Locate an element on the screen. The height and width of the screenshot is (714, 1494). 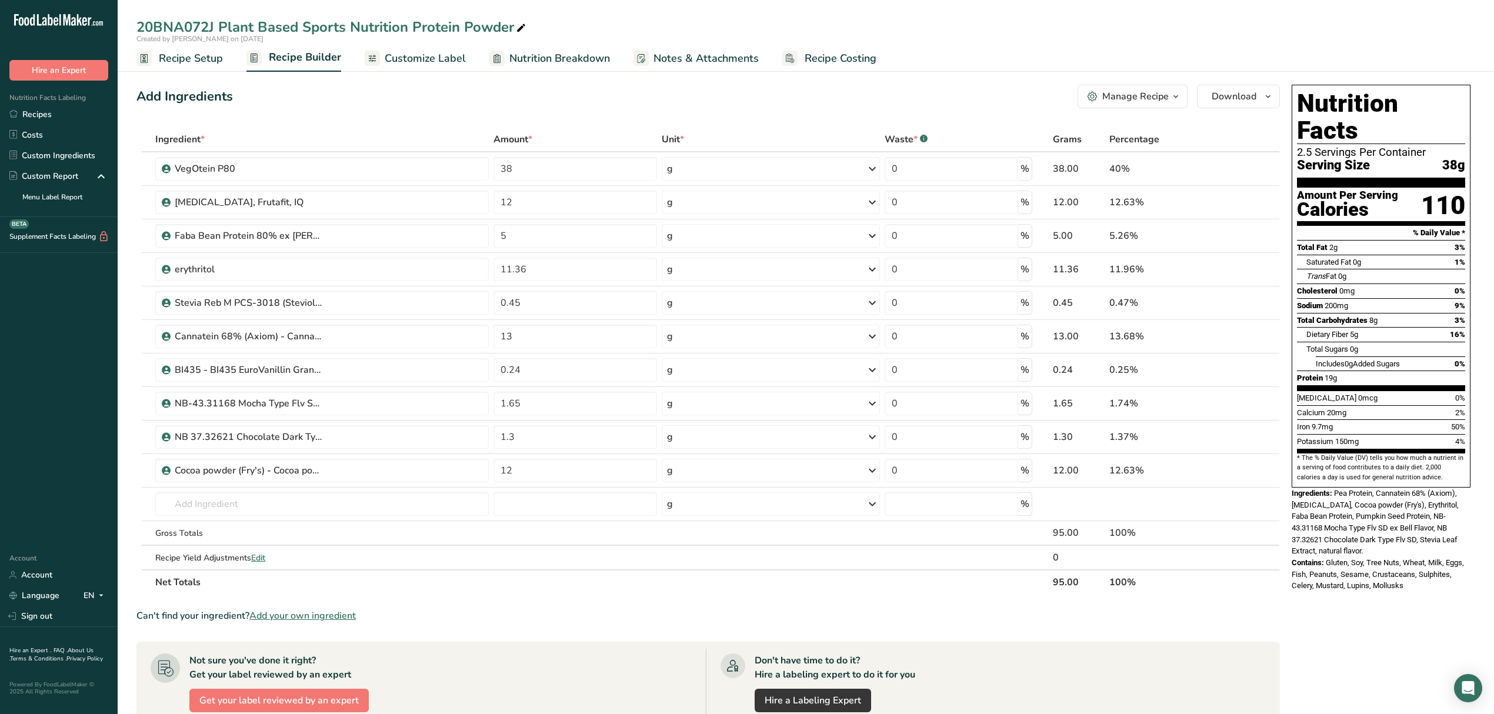
div: 11.96% is located at coordinates (1164, 269).